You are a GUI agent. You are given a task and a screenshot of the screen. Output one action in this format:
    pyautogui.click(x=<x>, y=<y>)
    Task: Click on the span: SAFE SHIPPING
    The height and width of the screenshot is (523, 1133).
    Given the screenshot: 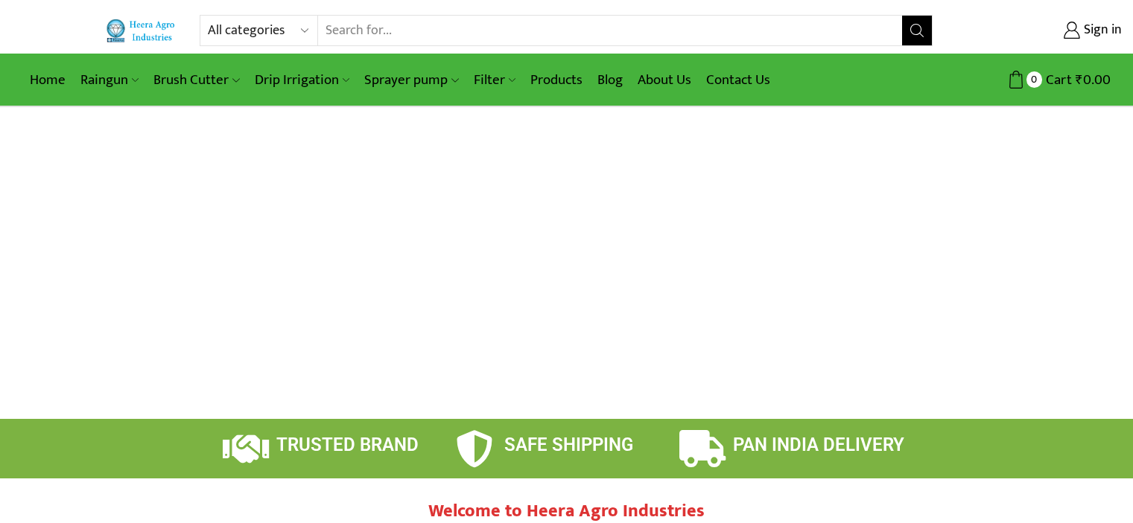 What is the action you would take?
    pyautogui.click(x=568, y=445)
    